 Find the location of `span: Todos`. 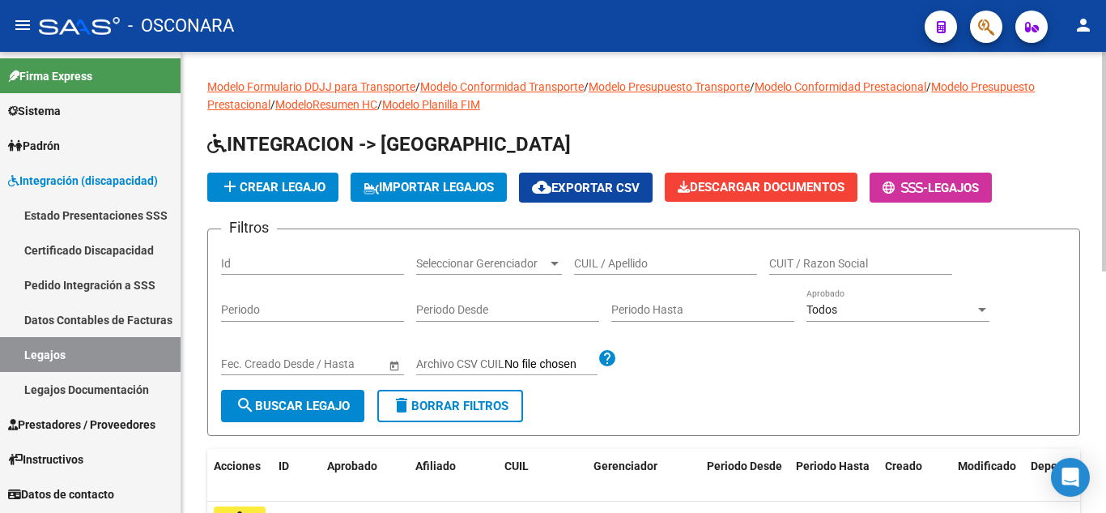

span: Todos is located at coordinates (822, 309).